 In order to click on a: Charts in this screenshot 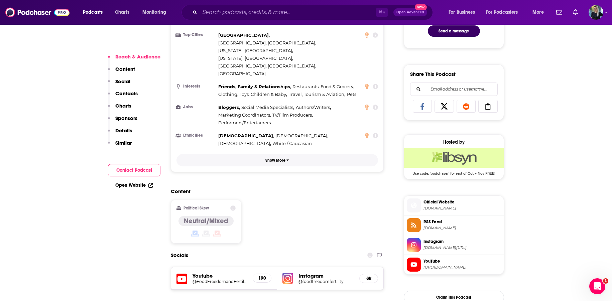, I will do `click(122, 12)`.